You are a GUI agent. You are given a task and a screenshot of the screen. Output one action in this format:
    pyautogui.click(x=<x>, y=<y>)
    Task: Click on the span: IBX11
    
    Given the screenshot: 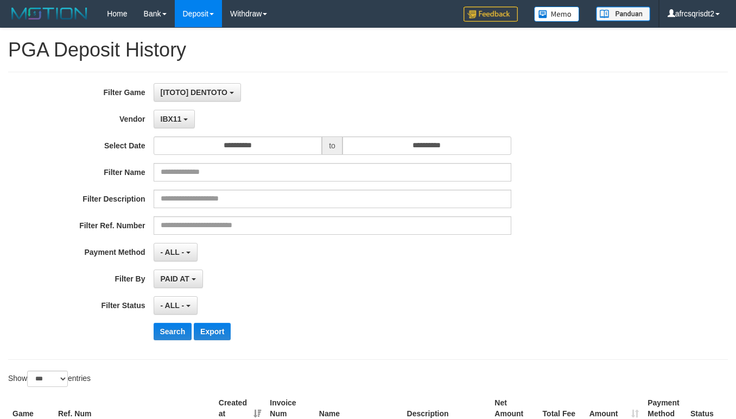 What is the action you would take?
    pyautogui.click(x=171, y=119)
    